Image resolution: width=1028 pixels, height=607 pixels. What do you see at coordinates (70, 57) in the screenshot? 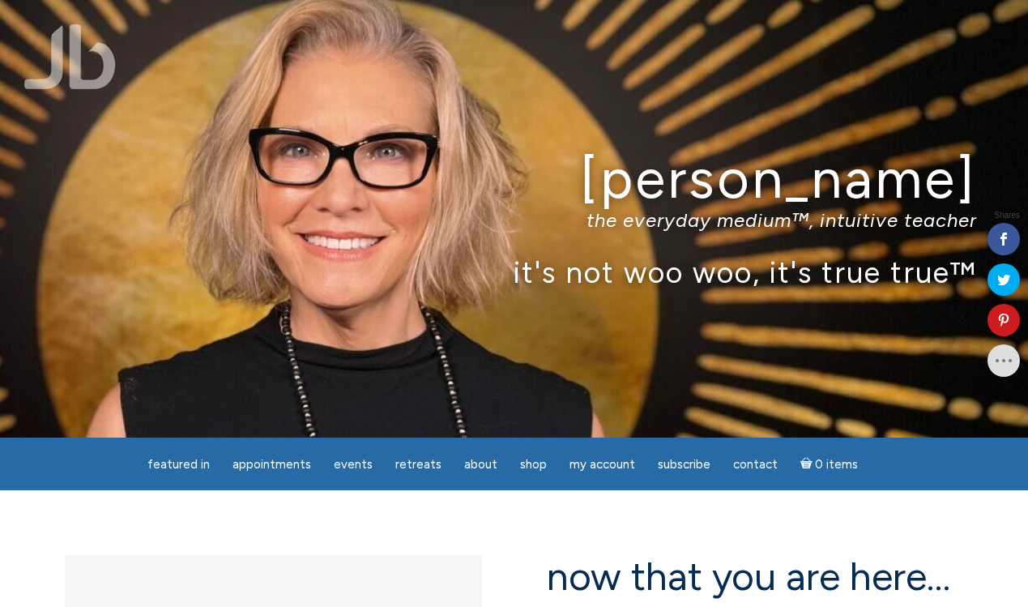
I see `a: Jamie Butler. The Everyday Medium` at bounding box center [70, 57].